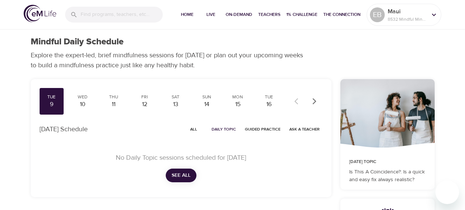 The image size is (465, 210). Describe the element at coordinates (302, 14) in the screenshot. I see `span: 1% Challenge` at that location.